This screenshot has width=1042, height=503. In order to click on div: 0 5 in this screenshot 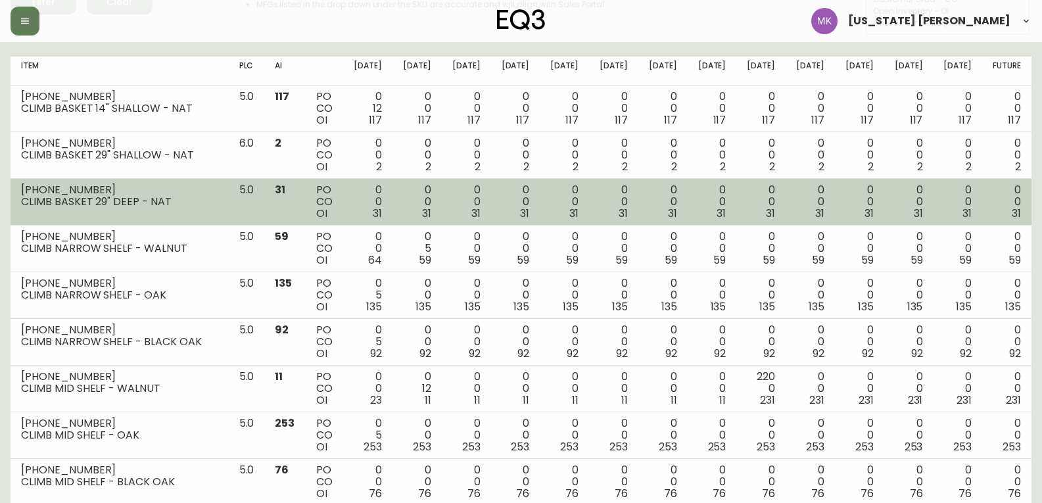, I will do `click(417, 248)`.